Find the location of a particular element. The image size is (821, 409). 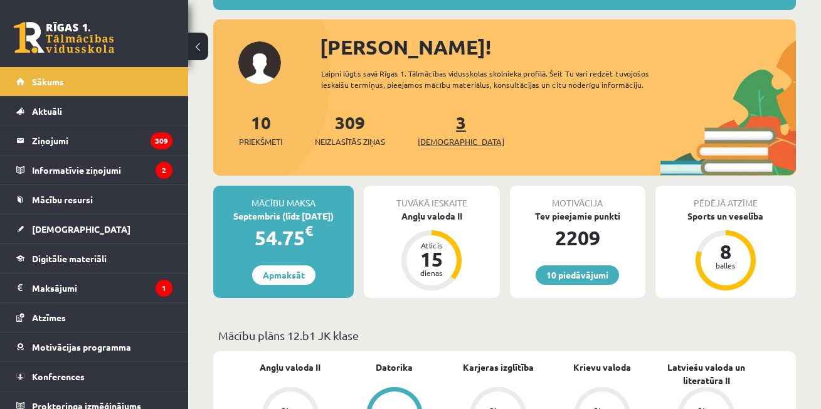

div: 15 is located at coordinates (432, 259).